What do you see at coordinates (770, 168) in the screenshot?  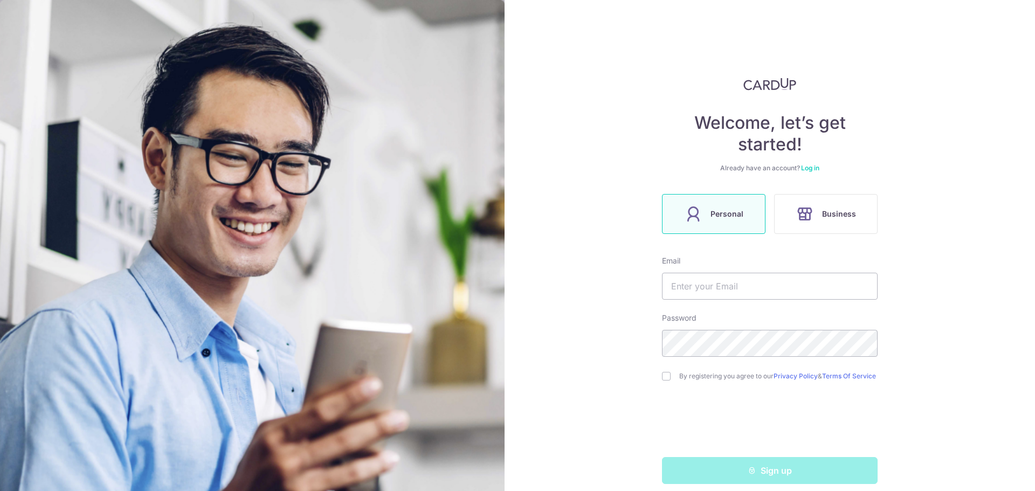 I see `div: Already have an account?` at bounding box center [770, 168].